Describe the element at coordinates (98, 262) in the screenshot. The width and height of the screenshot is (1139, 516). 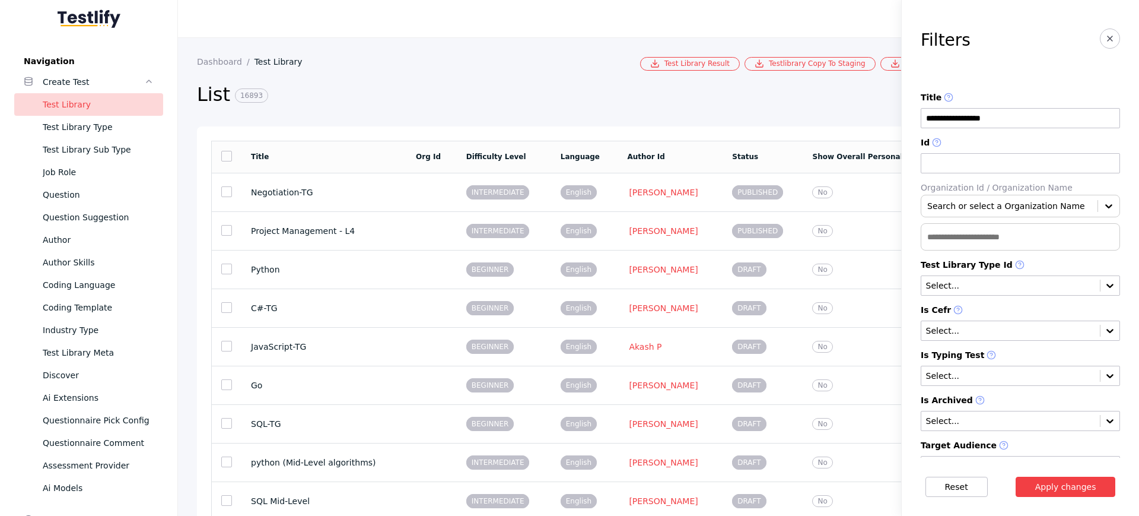
I see `div: Author Skills` at that location.